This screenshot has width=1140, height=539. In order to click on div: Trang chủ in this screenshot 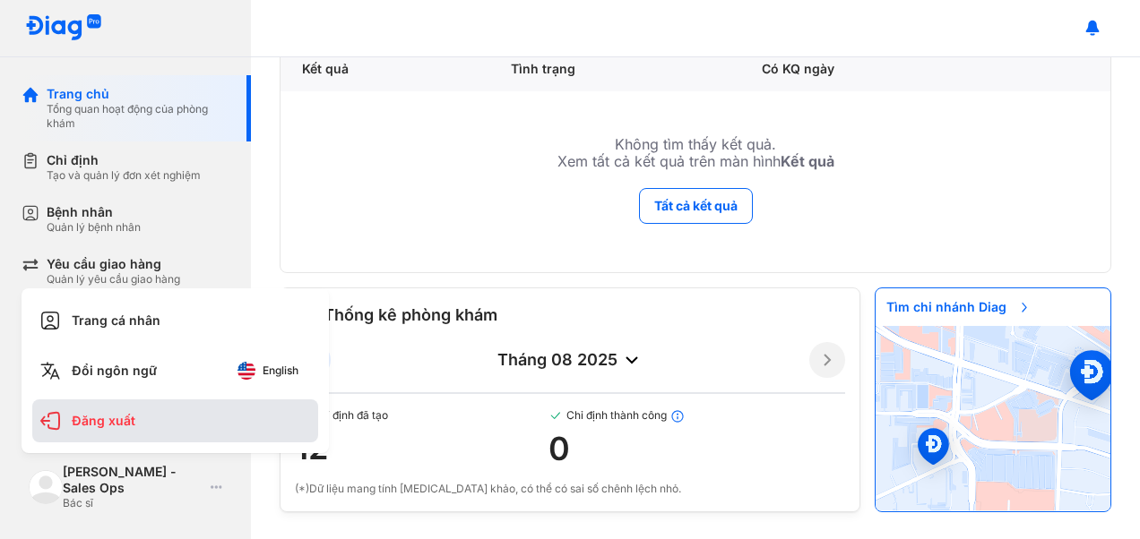, I will do `click(138, 94)`.